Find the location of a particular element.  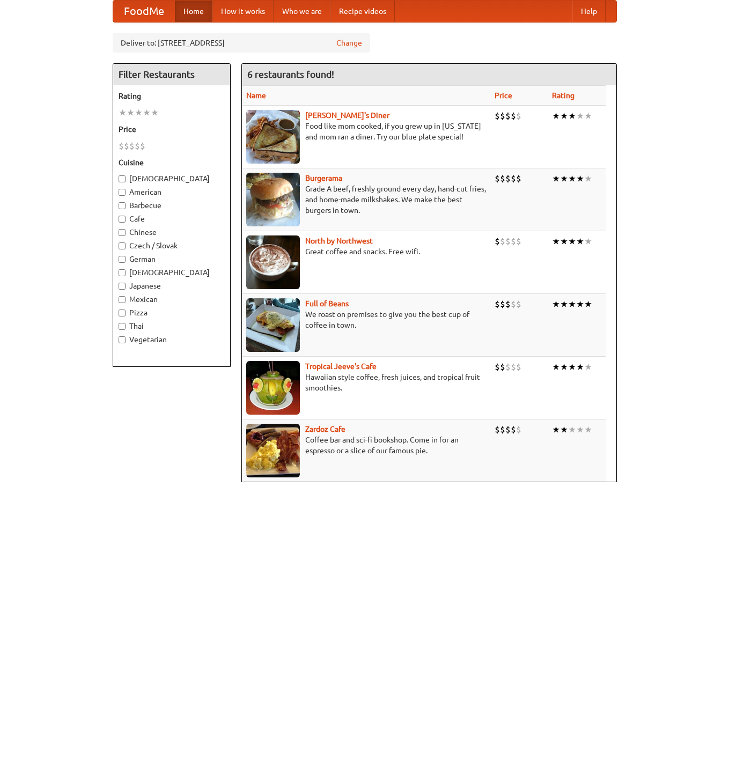

input: Pizza is located at coordinates (122, 313).